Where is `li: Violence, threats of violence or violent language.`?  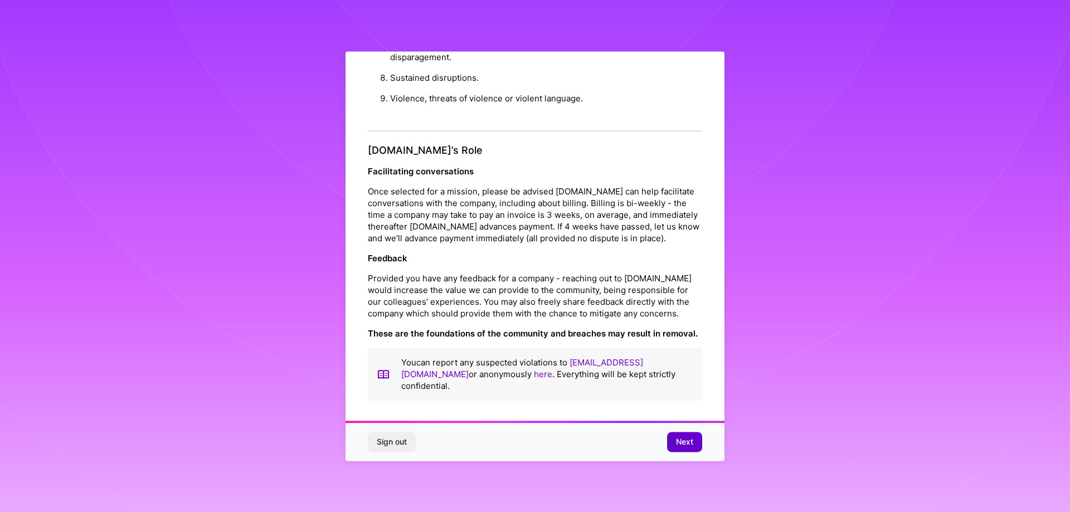
li: Violence, threats of violence or violent language. is located at coordinates (546, 99).